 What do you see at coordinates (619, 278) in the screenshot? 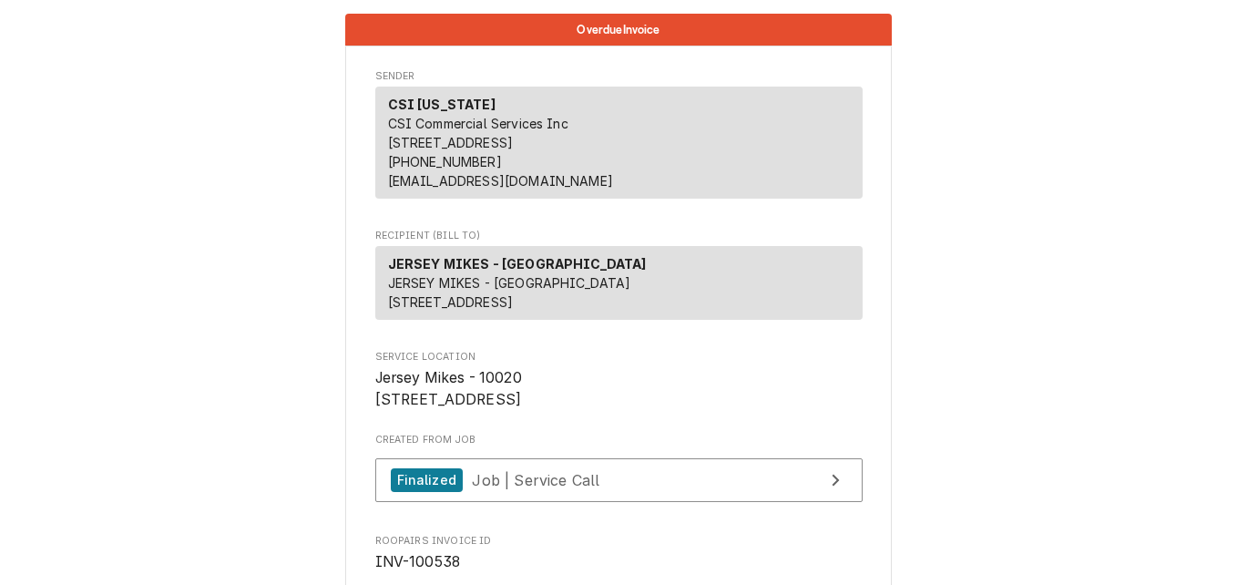
I see `div: Invoice Recipient` at bounding box center [619, 278].